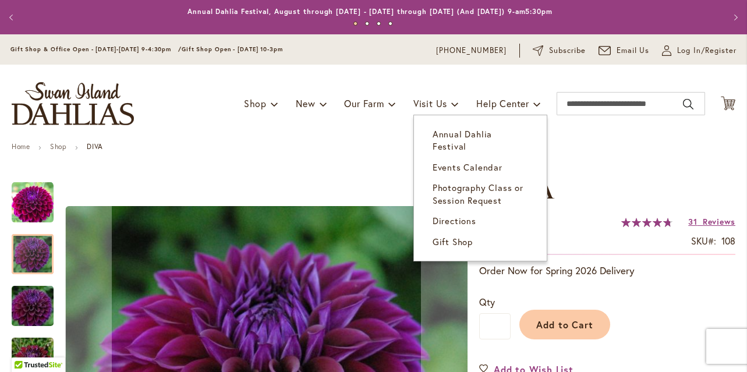  I want to click on button: 2 of 4, so click(367, 23).